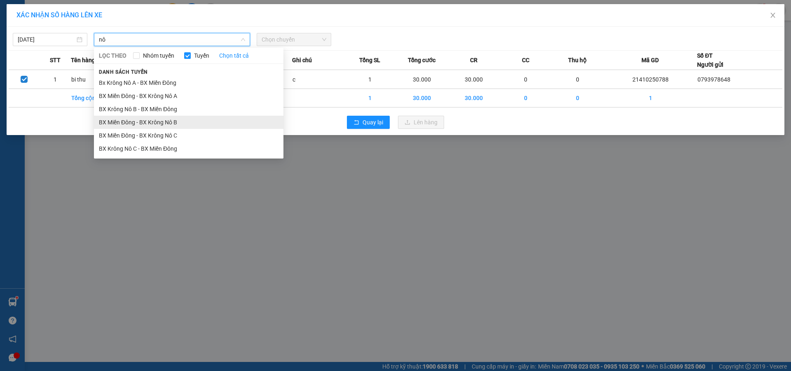  I want to click on span: down, so click(243, 40).